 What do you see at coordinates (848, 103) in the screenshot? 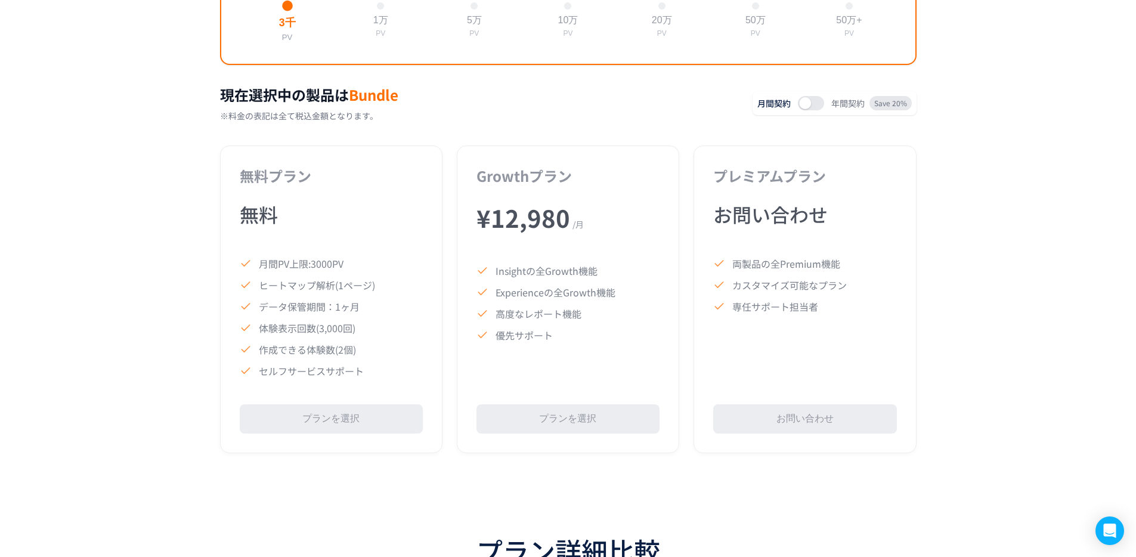
I see `span: 年間契約` at bounding box center [848, 103].